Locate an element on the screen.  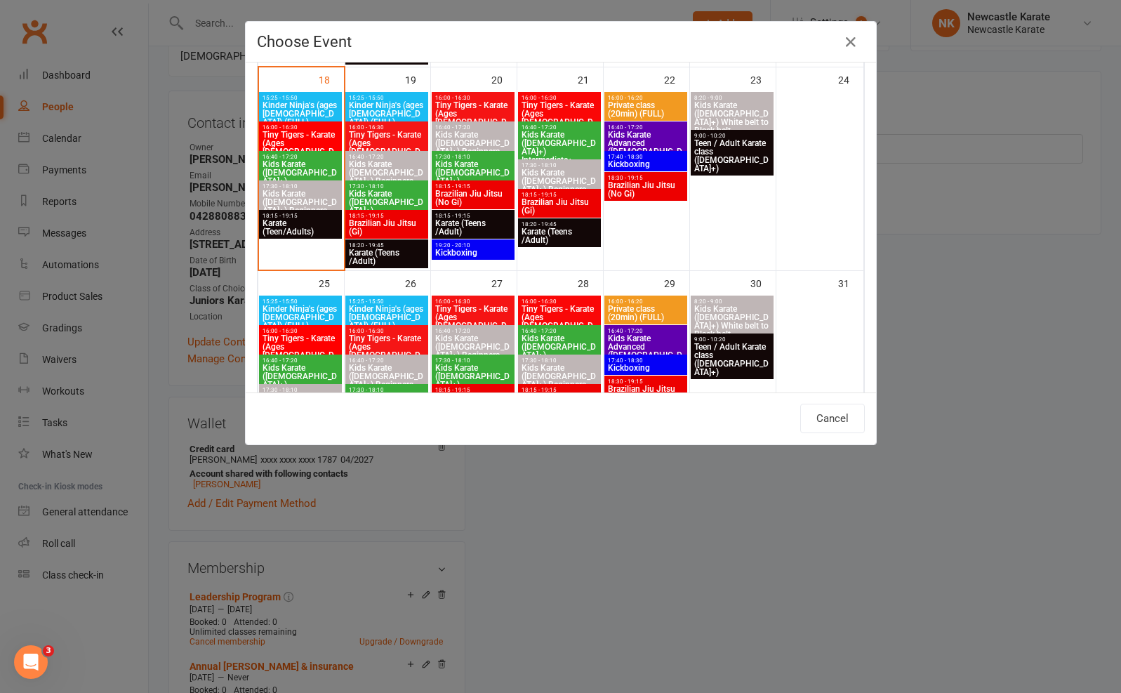
span: 19:20 - 20:10 is located at coordinates (473, 245).